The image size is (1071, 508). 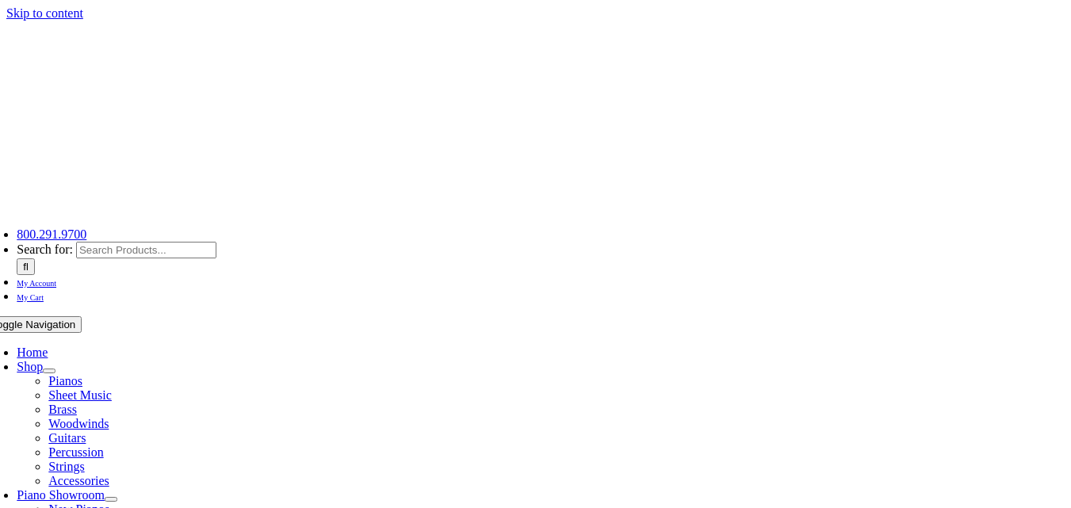 I want to click on a: Skip to content, so click(x=44, y=13).